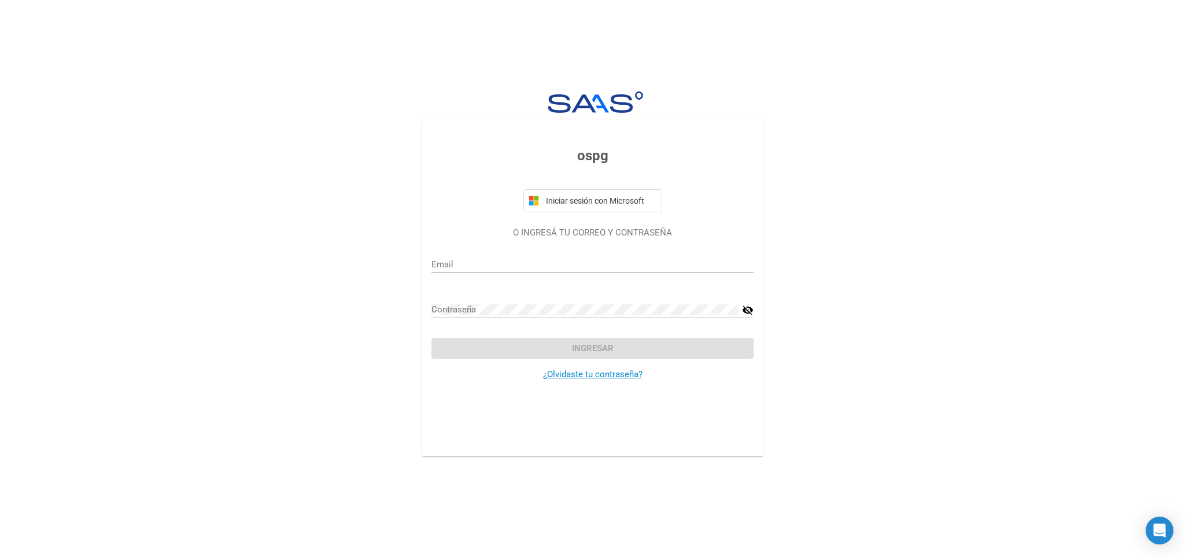 The width and height of the screenshot is (1185, 556). I want to click on span: Ingresar, so click(593, 348).